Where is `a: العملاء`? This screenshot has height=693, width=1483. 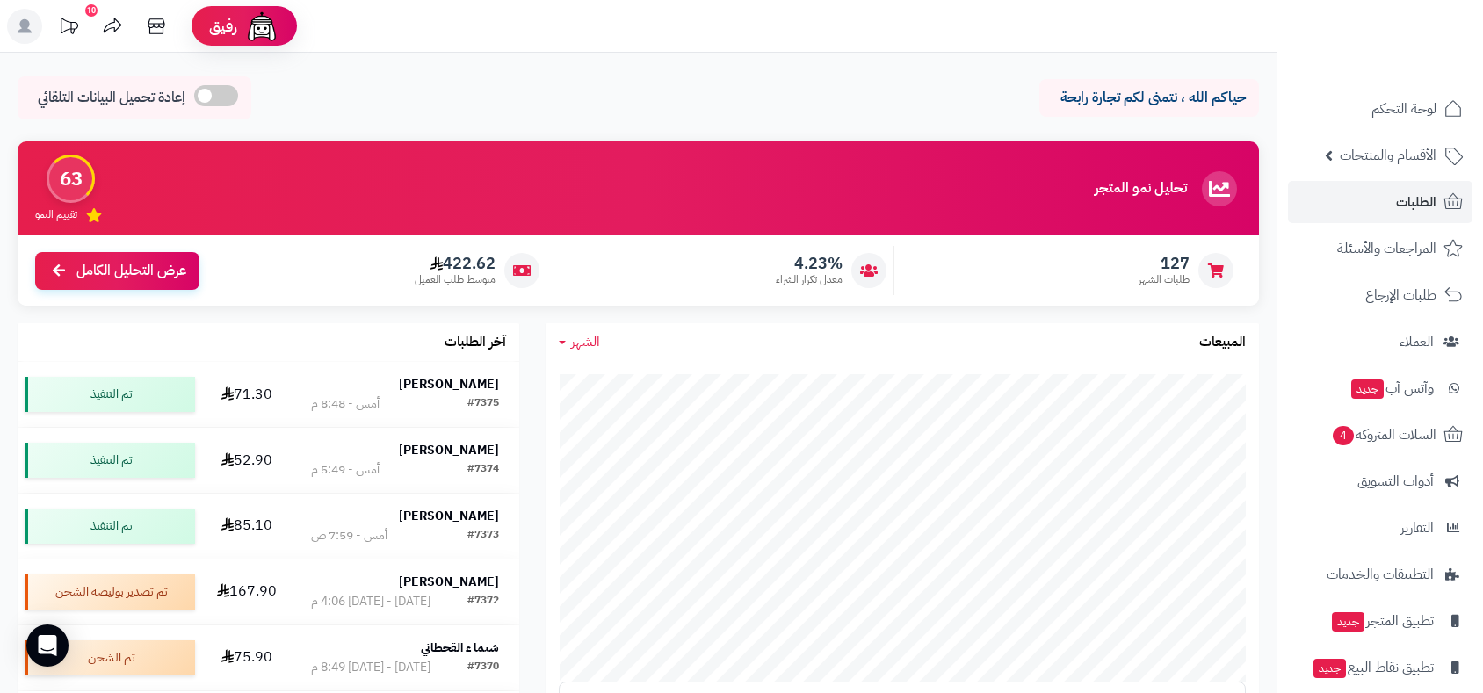 a: العملاء is located at coordinates (1380, 342).